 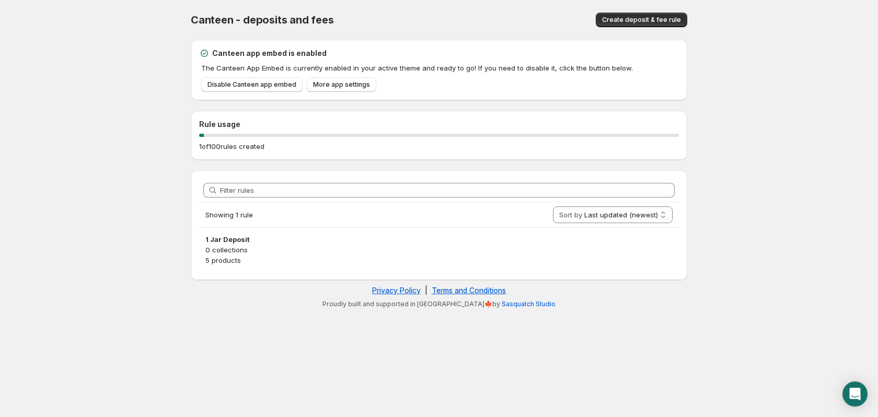 What do you see at coordinates (262, 20) in the screenshot?
I see `span: Canteen - deposits and fees` at bounding box center [262, 20].